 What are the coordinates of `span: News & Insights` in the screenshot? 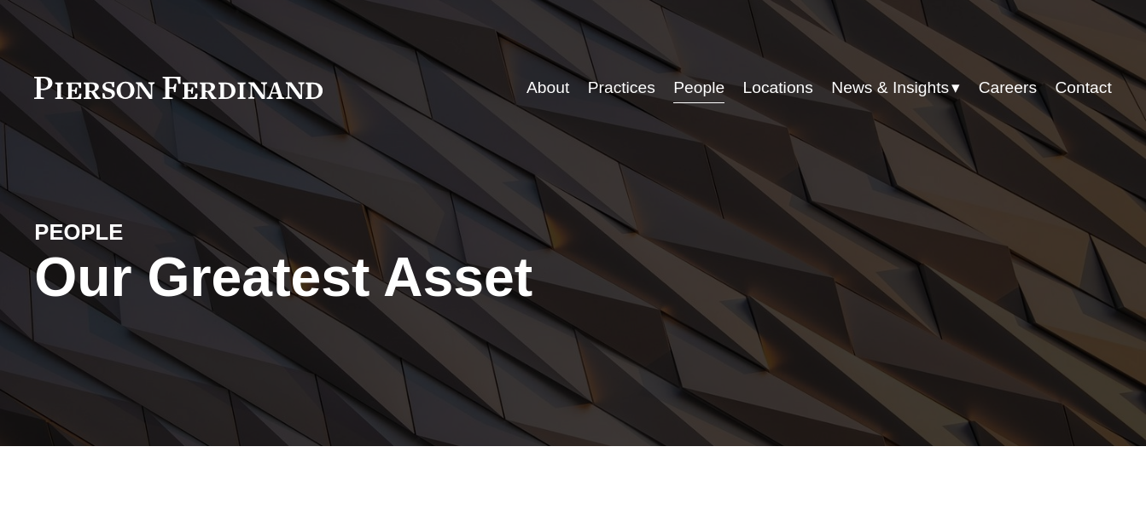 It's located at (890, 88).